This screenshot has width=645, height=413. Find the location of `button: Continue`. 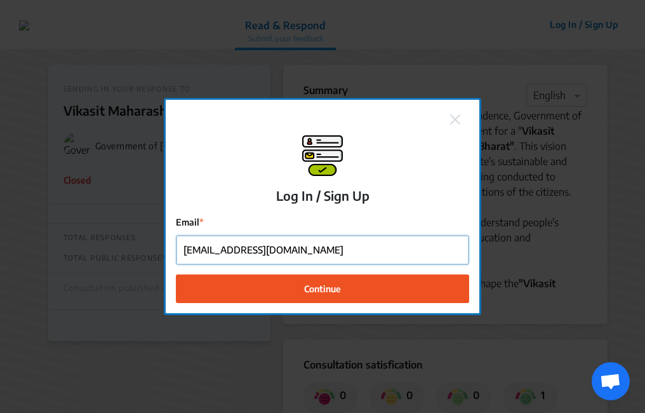

button: Continue is located at coordinates (322, 288).